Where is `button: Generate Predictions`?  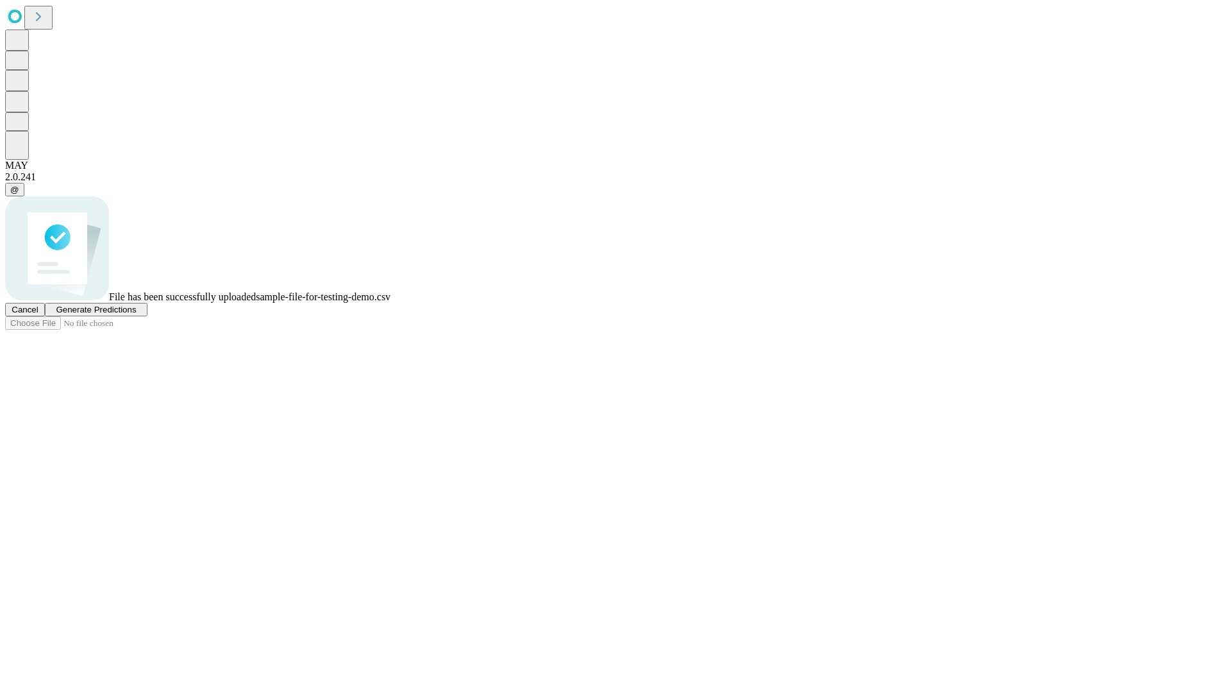
button: Generate Predictions is located at coordinates (96, 309).